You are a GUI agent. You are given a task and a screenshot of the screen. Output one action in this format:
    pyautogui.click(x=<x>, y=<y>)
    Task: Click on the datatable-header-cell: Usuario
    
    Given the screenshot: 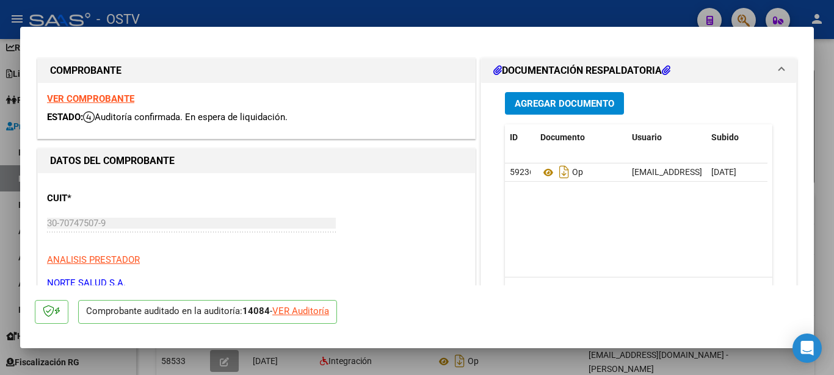 What is the action you would take?
    pyautogui.click(x=666, y=137)
    